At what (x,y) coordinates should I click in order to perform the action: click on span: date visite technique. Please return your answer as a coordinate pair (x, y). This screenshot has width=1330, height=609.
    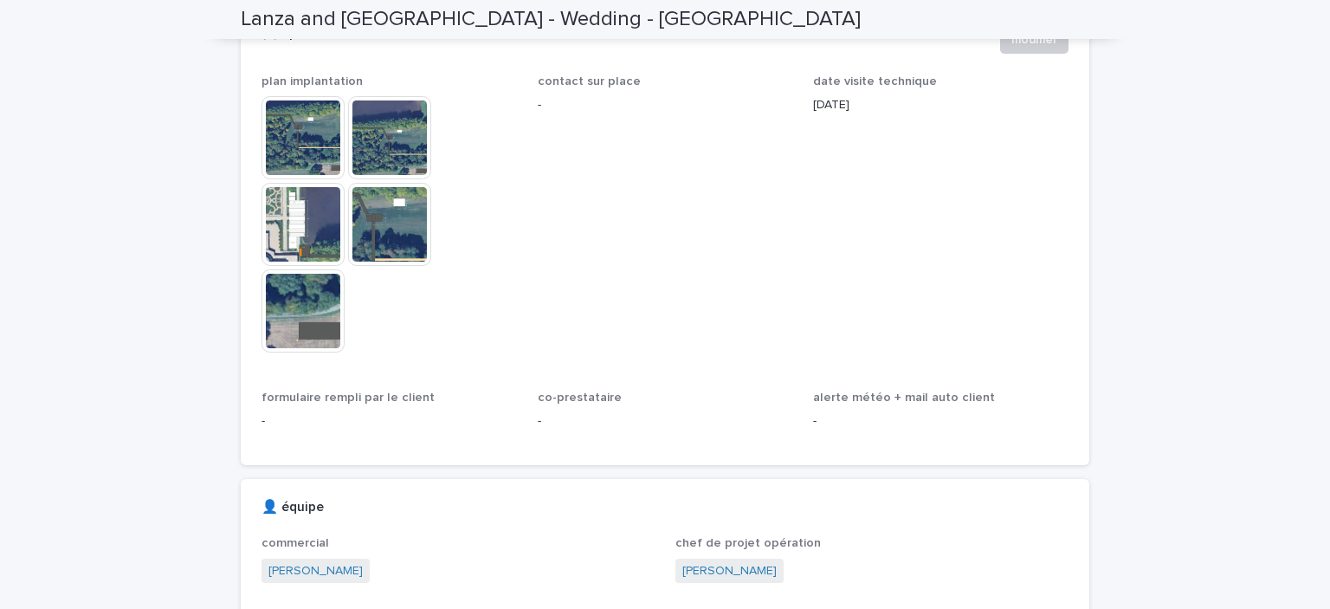
    Looking at the image, I should click on (874, 81).